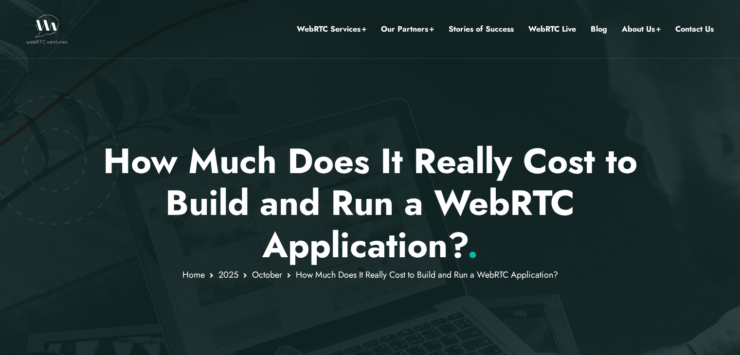 The width and height of the screenshot is (740, 355). What do you see at coordinates (228, 275) in the screenshot?
I see `span: 2025` at bounding box center [228, 275].